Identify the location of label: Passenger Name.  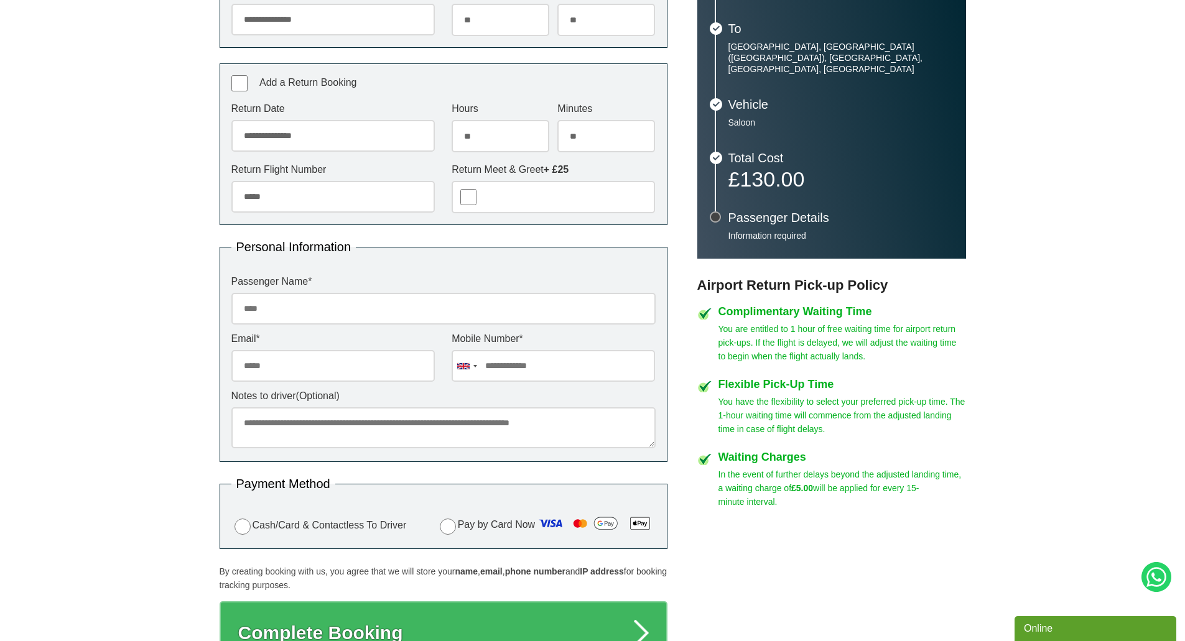
(443, 282).